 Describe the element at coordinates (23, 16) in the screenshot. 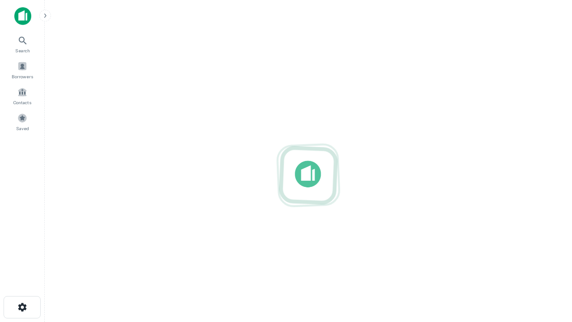

I see `img: capitalize-icon.png` at that location.